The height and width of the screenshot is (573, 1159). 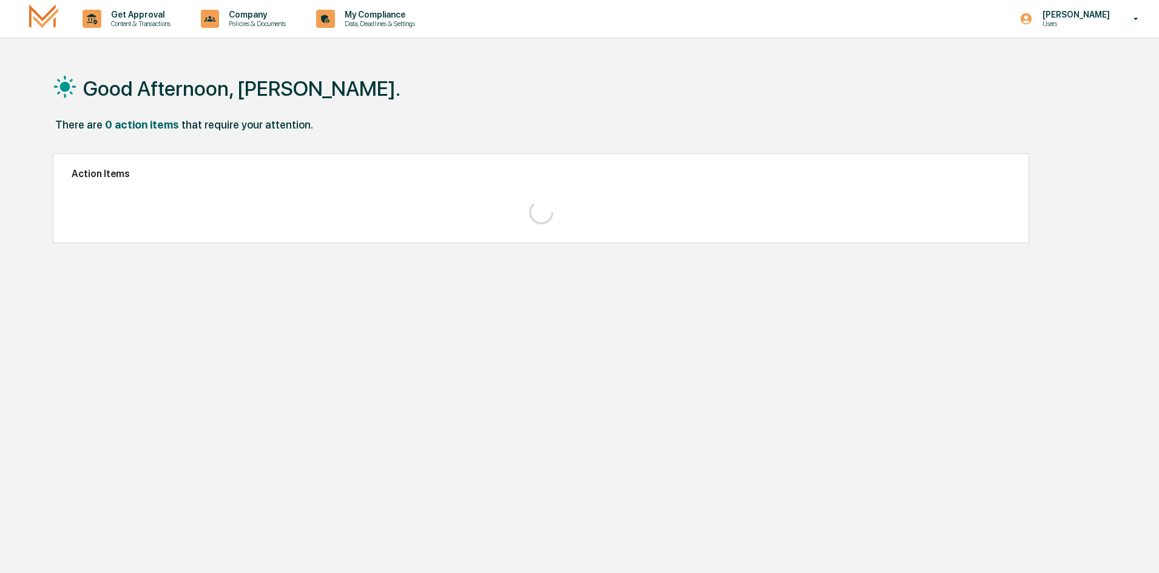 I want to click on p: Data, Deadlines & Settings, so click(x=378, y=24).